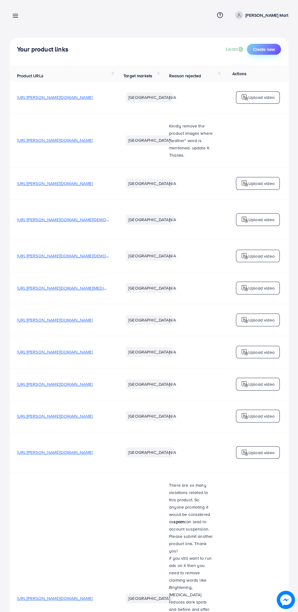  I want to click on span: Product URLs, so click(30, 76).